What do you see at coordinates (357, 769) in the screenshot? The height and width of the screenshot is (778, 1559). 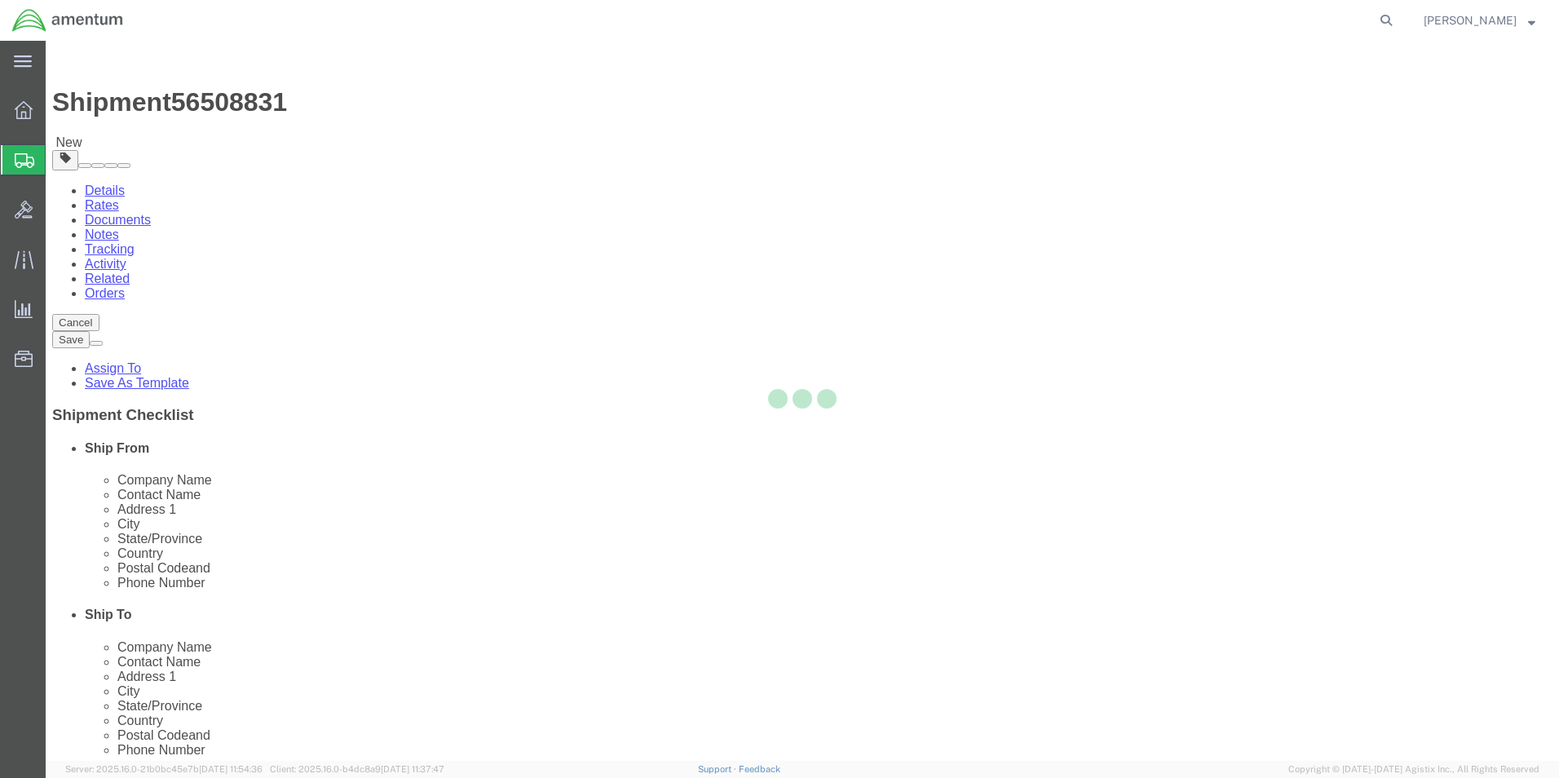 I see `span: Client: 2025.16.0-b4dc8a9` at bounding box center [357, 769].